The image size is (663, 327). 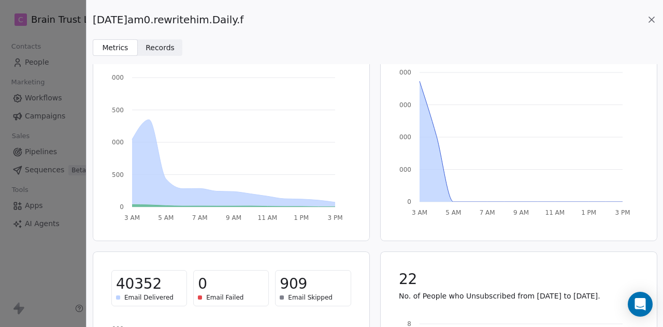 What do you see at coordinates (401, 72) in the screenshot?
I see `tspan: 28000` at bounding box center [401, 72].